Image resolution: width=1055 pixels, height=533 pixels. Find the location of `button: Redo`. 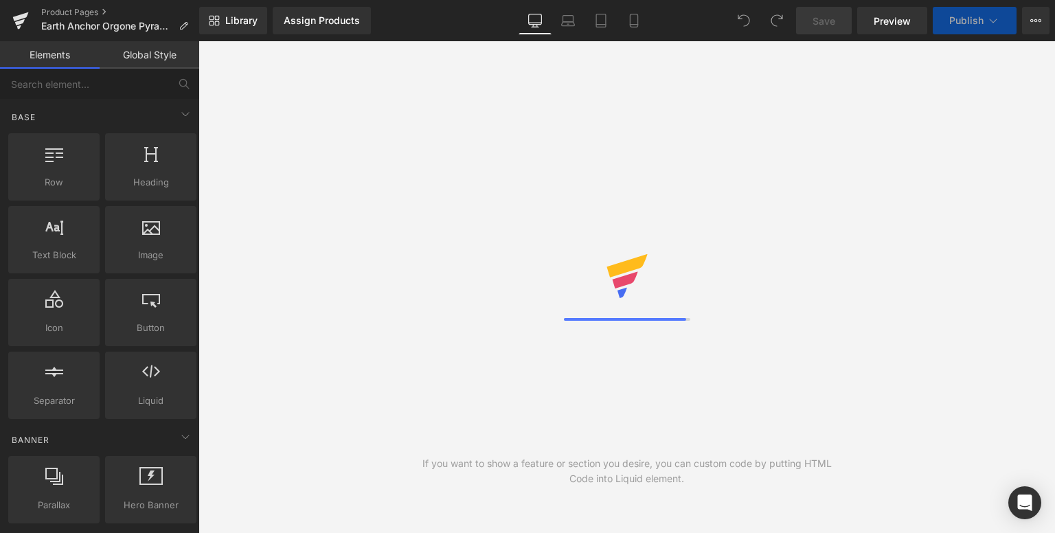

button: Redo is located at coordinates (777, 21).